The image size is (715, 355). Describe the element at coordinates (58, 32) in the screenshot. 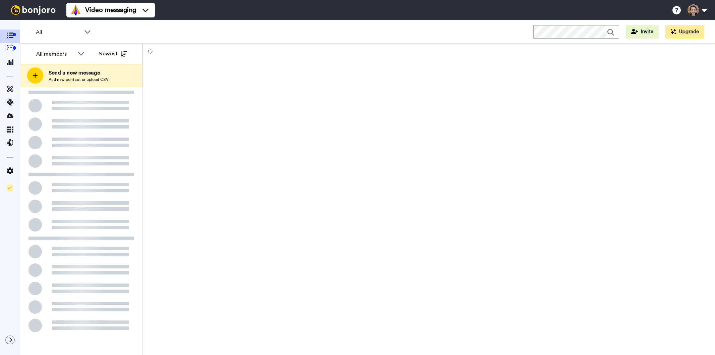

I see `span: All` at that location.